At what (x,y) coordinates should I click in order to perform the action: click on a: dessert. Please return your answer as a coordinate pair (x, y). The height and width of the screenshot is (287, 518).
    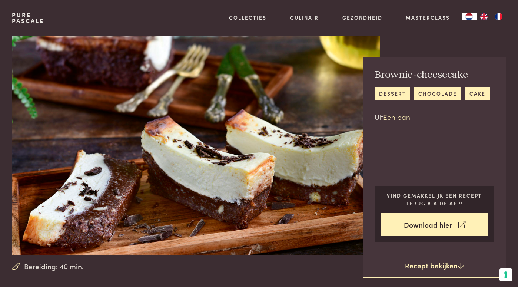
    Looking at the image, I should click on (392, 93).